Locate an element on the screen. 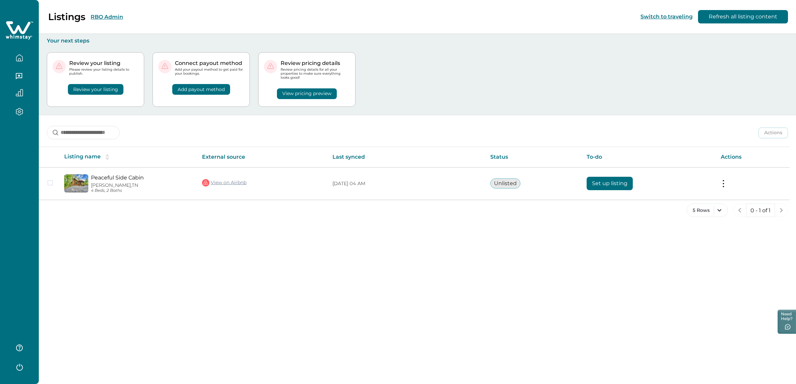  p: Add your payout method to get paid for your bookings. is located at coordinates (209, 72).